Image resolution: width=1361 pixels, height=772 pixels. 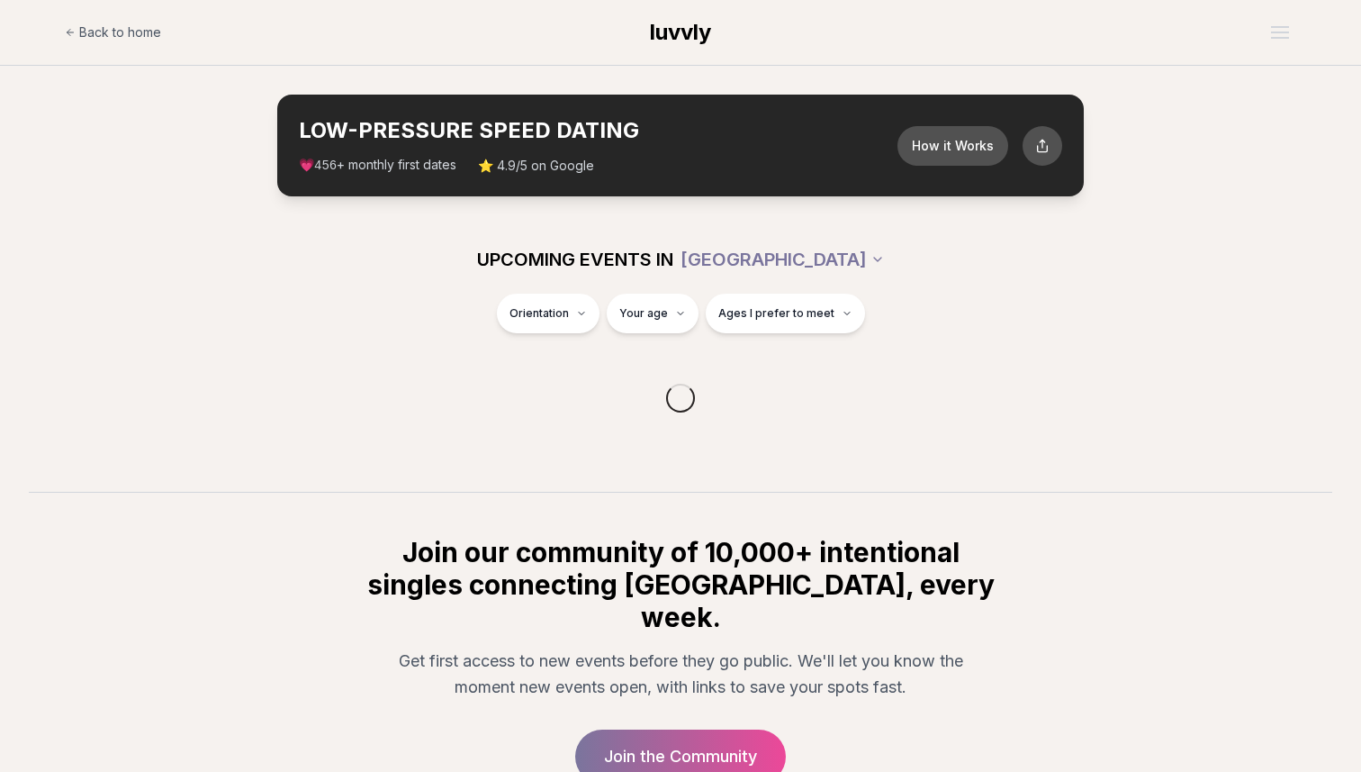 I want to click on span: Your age, so click(x=644, y=313).